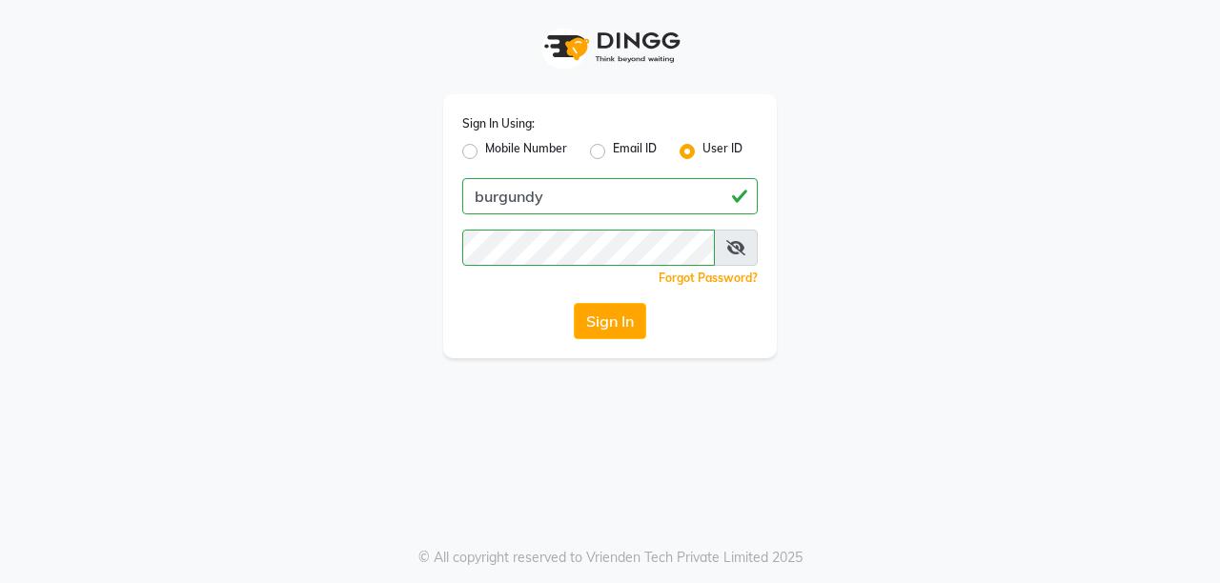 The height and width of the screenshot is (583, 1220). What do you see at coordinates (708, 277) in the screenshot?
I see `a: Forgot Password?` at bounding box center [708, 277].